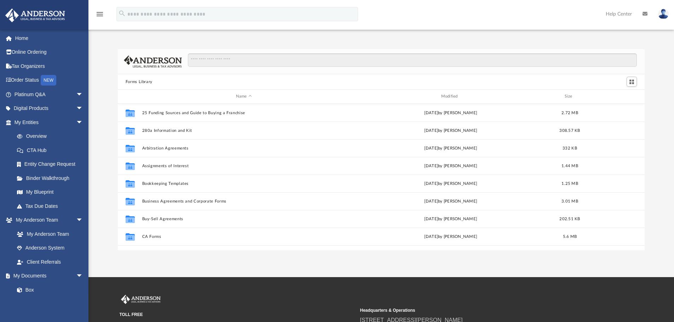 This screenshot has width=674, height=322. What do you see at coordinates (49, 52) in the screenshot?
I see `a: Online Ordering` at bounding box center [49, 52].